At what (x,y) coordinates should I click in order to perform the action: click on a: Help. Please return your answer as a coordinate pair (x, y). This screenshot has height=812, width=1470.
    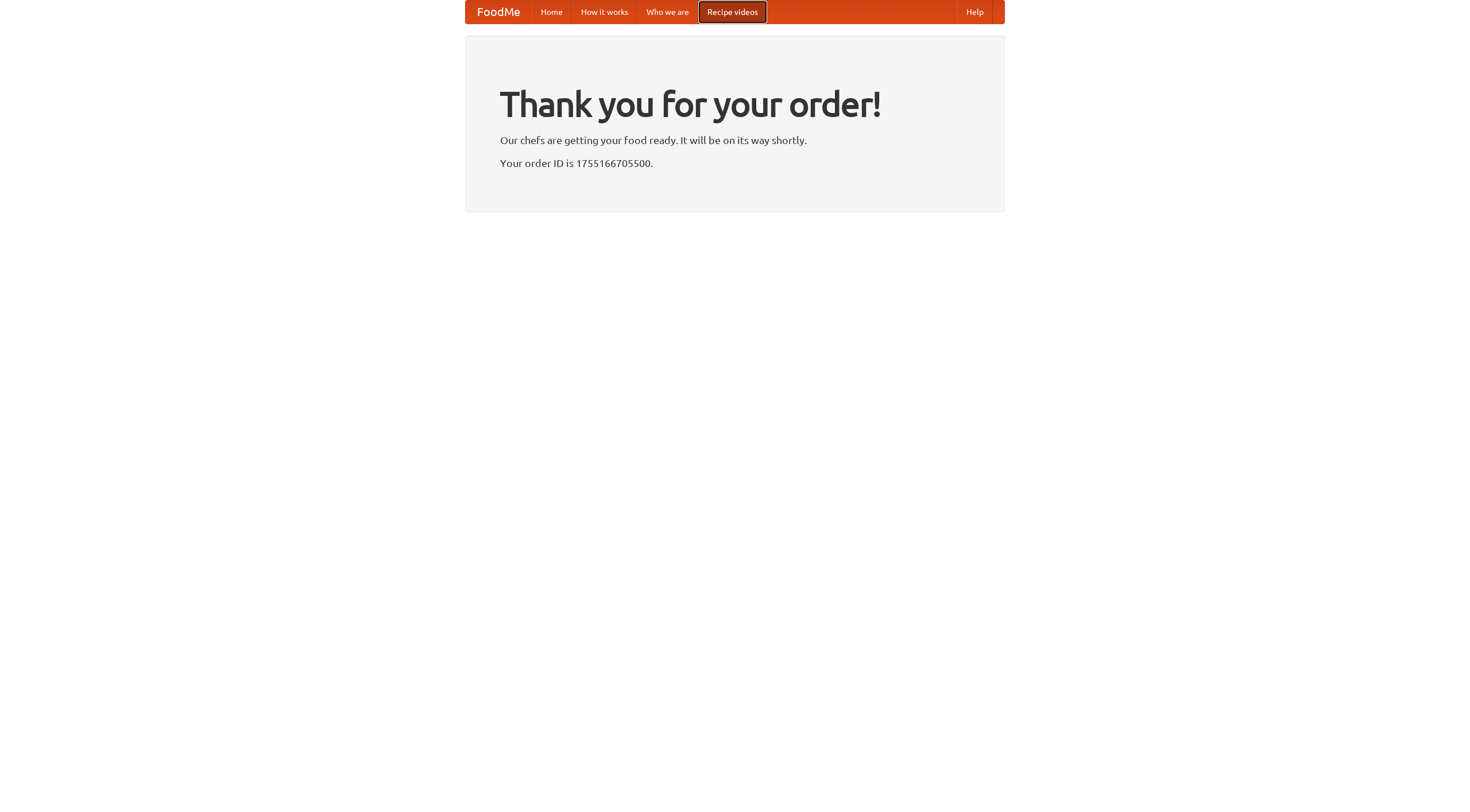
    Looking at the image, I should click on (975, 12).